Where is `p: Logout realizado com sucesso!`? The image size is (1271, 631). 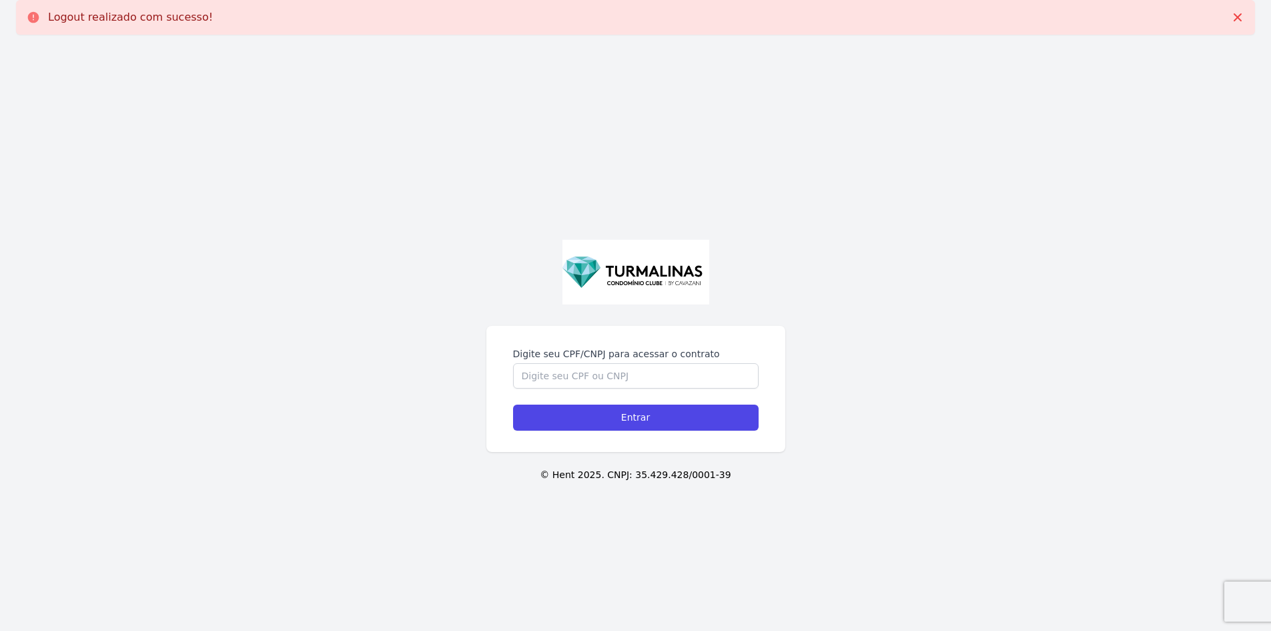 p: Logout realizado com sucesso! is located at coordinates (130, 17).